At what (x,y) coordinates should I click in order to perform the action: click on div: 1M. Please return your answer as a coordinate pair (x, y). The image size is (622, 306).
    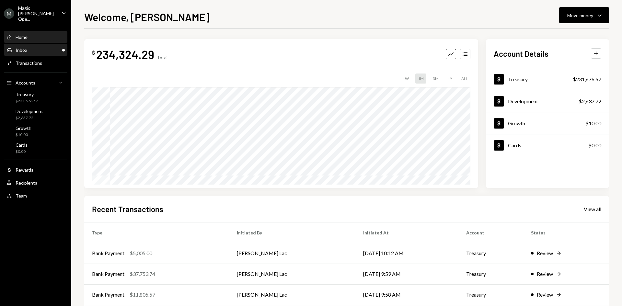
    Looking at the image, I should click on (421, 78).